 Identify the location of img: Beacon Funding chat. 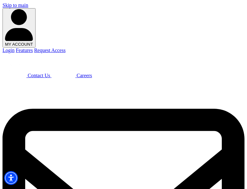
(14, 65).